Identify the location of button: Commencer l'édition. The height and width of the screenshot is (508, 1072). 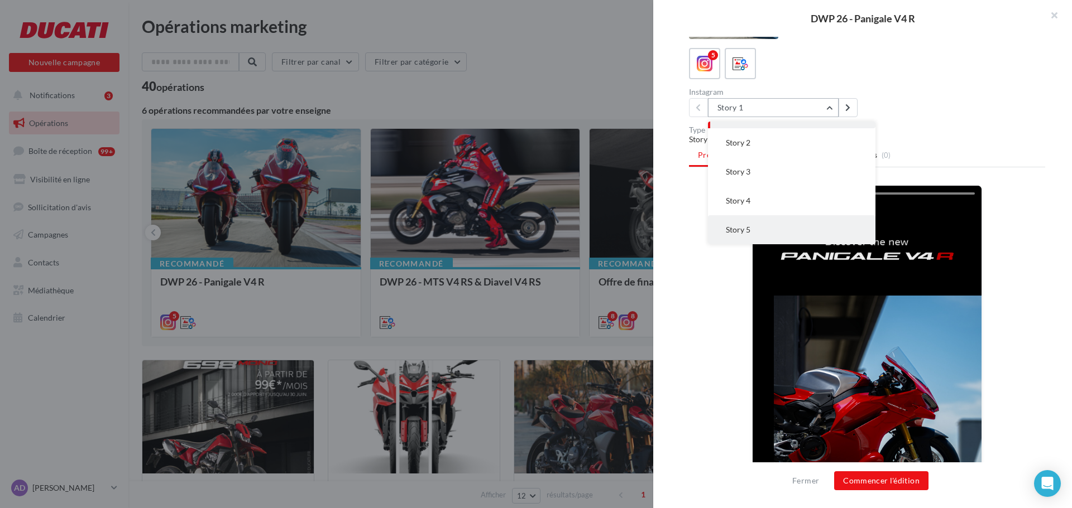
(881, 481).